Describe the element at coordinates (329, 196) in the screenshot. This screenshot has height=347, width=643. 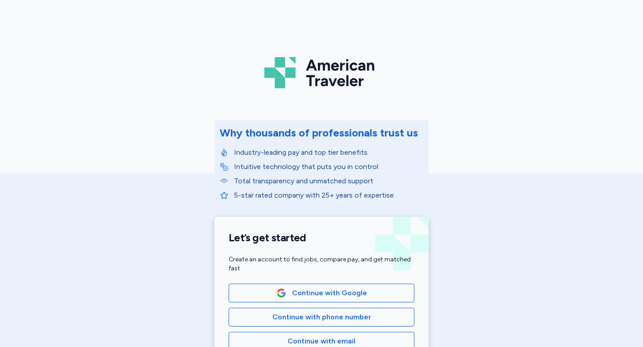
I see `p: 5-star rated company with 25+ years of expertise` at that location.